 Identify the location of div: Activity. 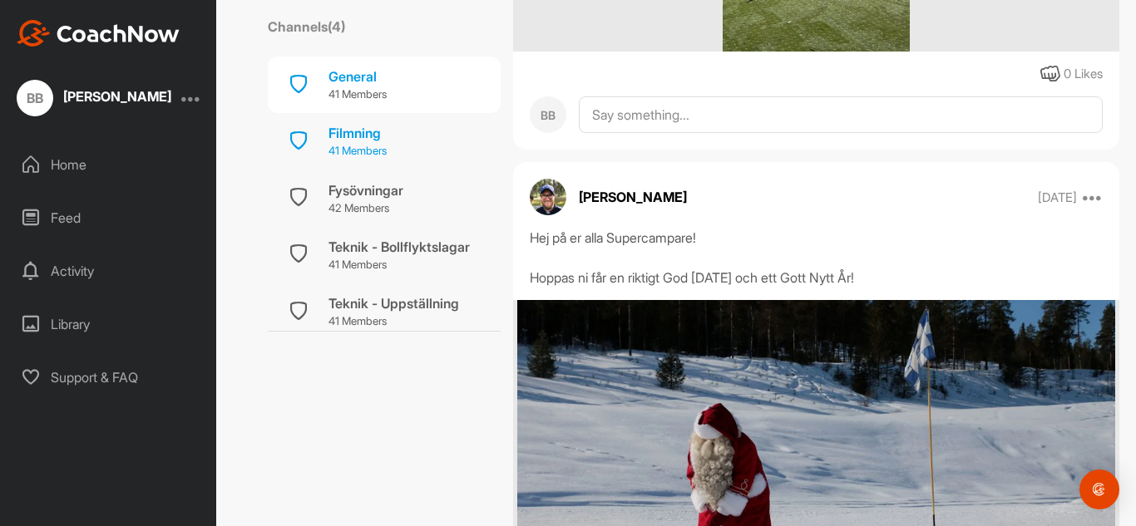
(109, 271).